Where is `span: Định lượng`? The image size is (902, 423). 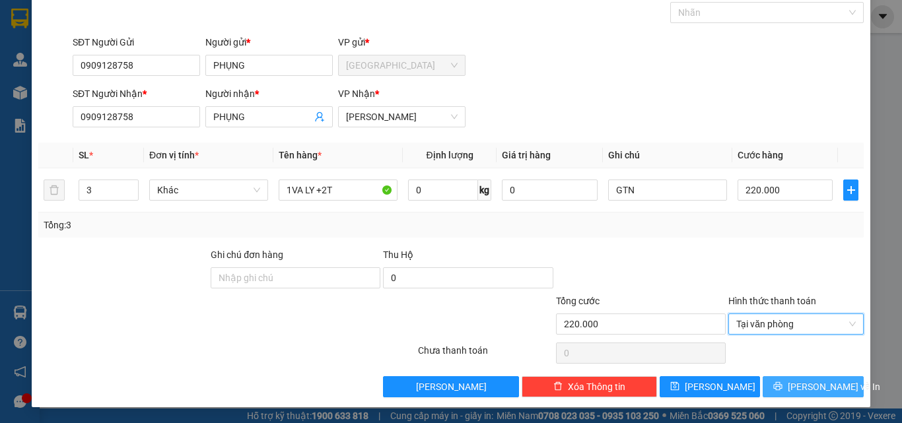
span: Định lượng is located at coordinates (449, 155).